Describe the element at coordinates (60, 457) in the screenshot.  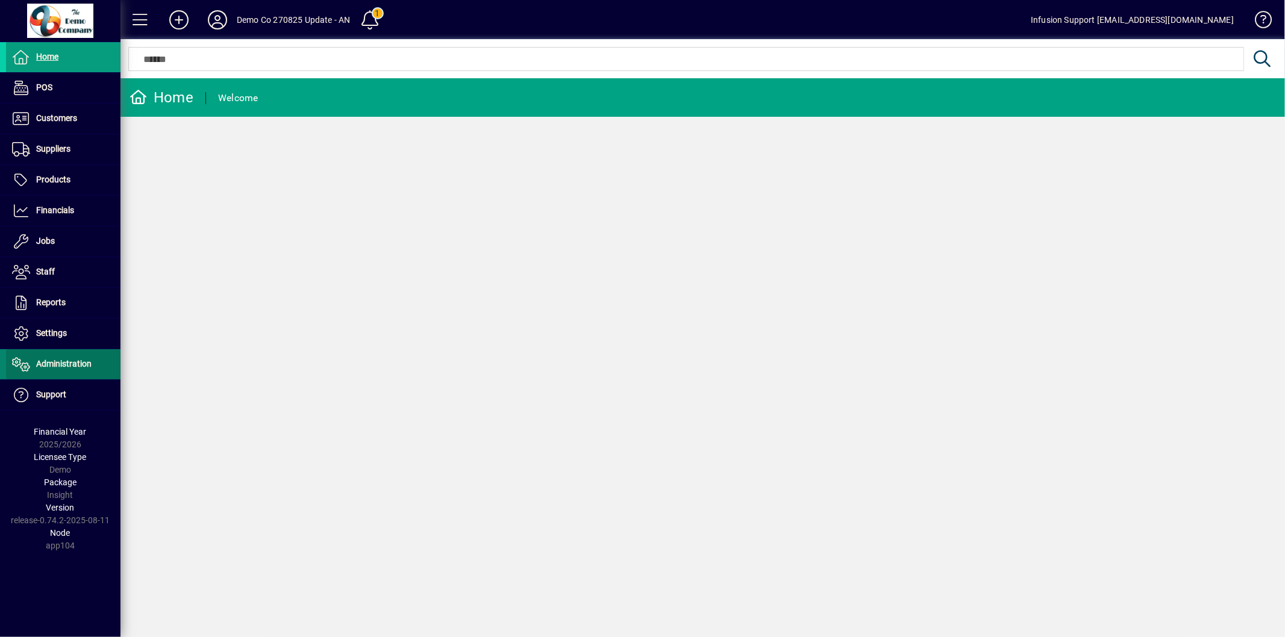
I see `span: Licensee Type` at that location.